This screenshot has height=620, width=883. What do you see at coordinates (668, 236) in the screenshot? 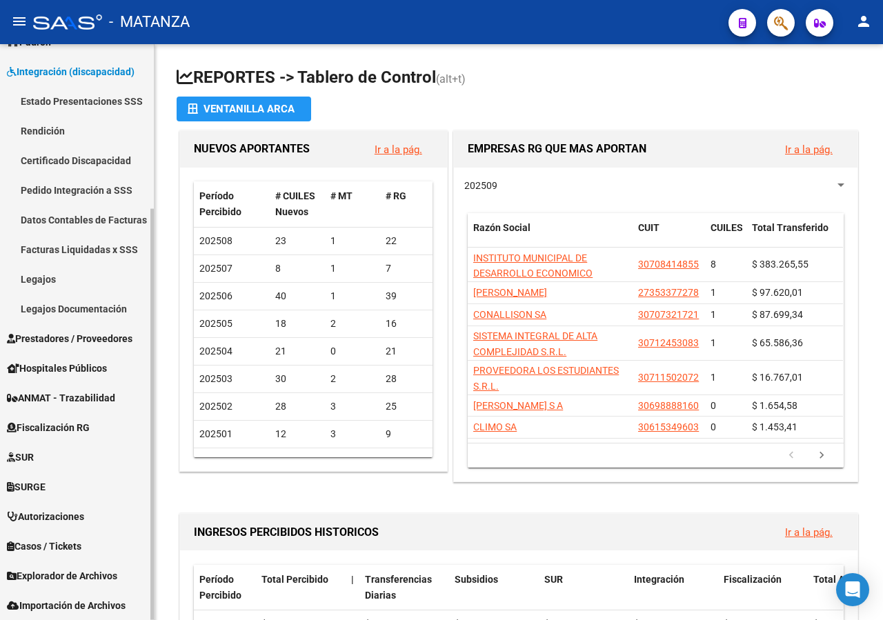
I see `datatable-header-cell: CUIT` at bounding box center [668, 236].